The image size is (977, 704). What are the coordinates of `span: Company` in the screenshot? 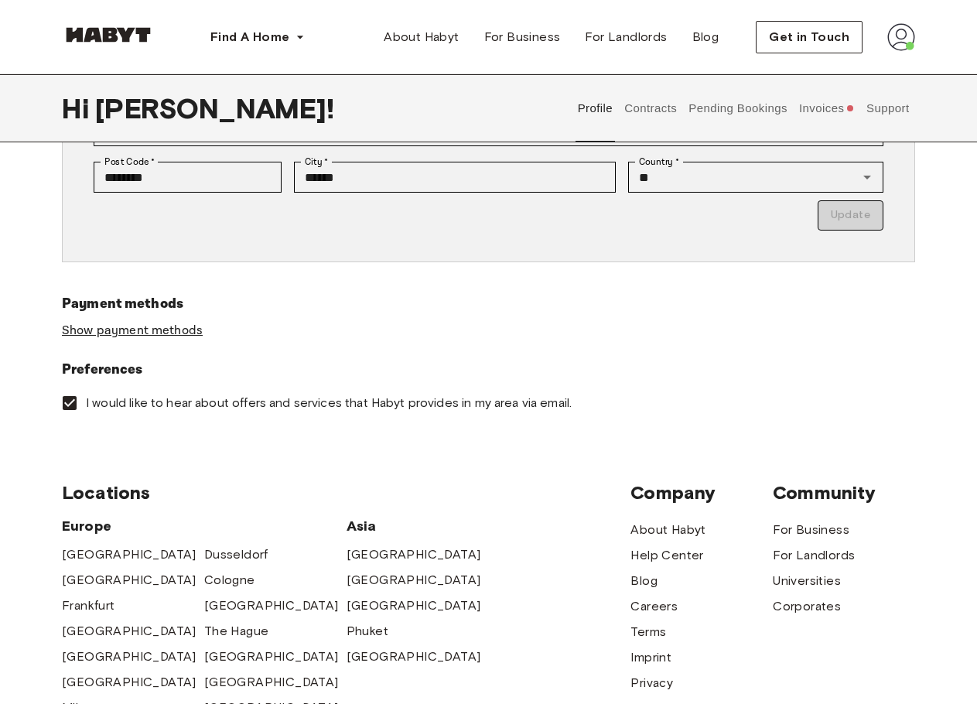 It's located at (702, 493).